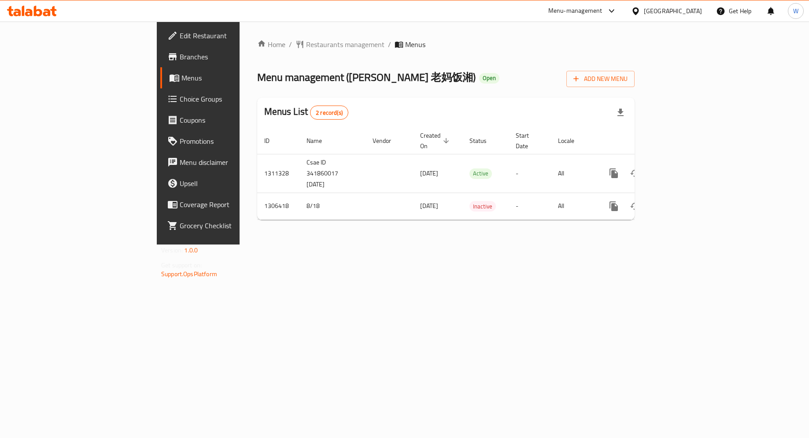  Describe the element at coordinates (600, 79) in the screenshot. I see `span: Add New Menu` at that location.